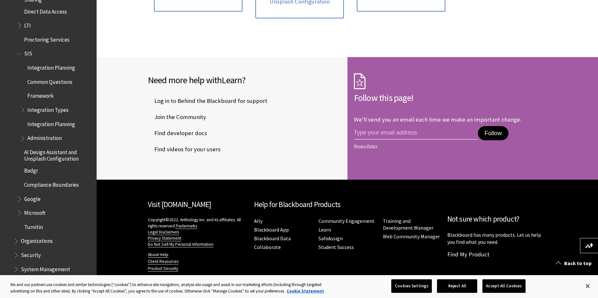 The height and width of the screenshot is (298, 598). I want to click on a: Web Community Manager, so click(411, 236).